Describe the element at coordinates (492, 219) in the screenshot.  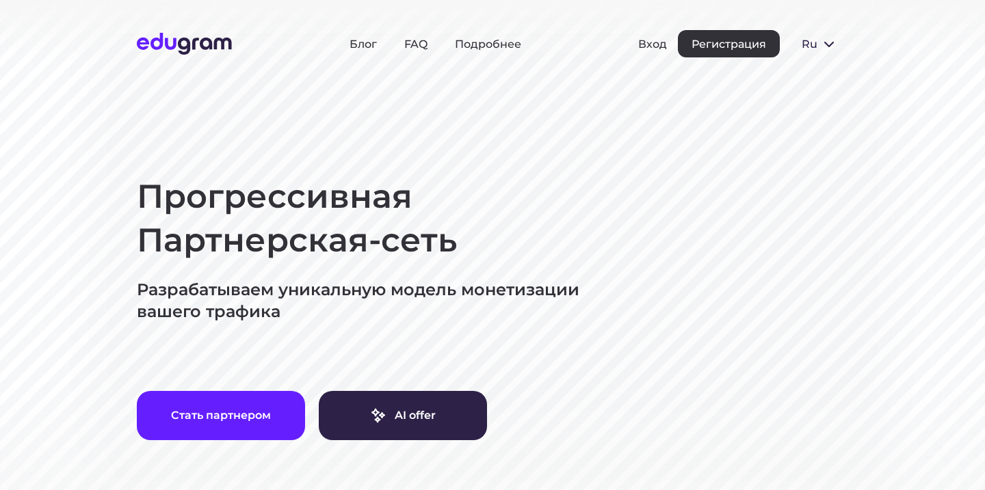
I see `h1: Прогрессивная Партнерская-сеть` at that location.